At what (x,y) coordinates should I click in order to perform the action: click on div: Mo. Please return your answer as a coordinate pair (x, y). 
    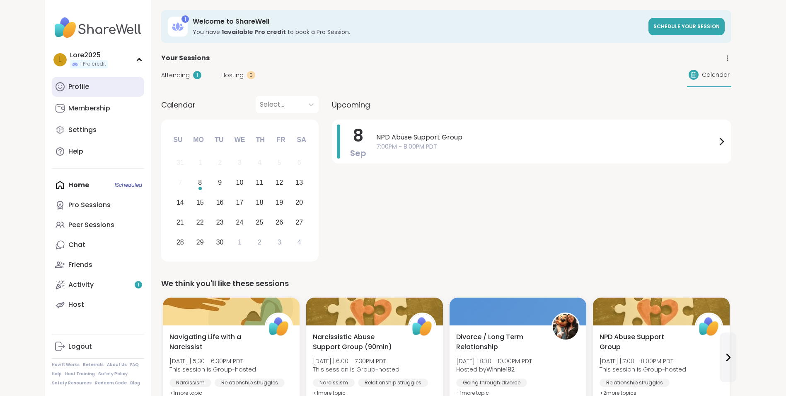
    Looking at the image, I should click on (199, 140).